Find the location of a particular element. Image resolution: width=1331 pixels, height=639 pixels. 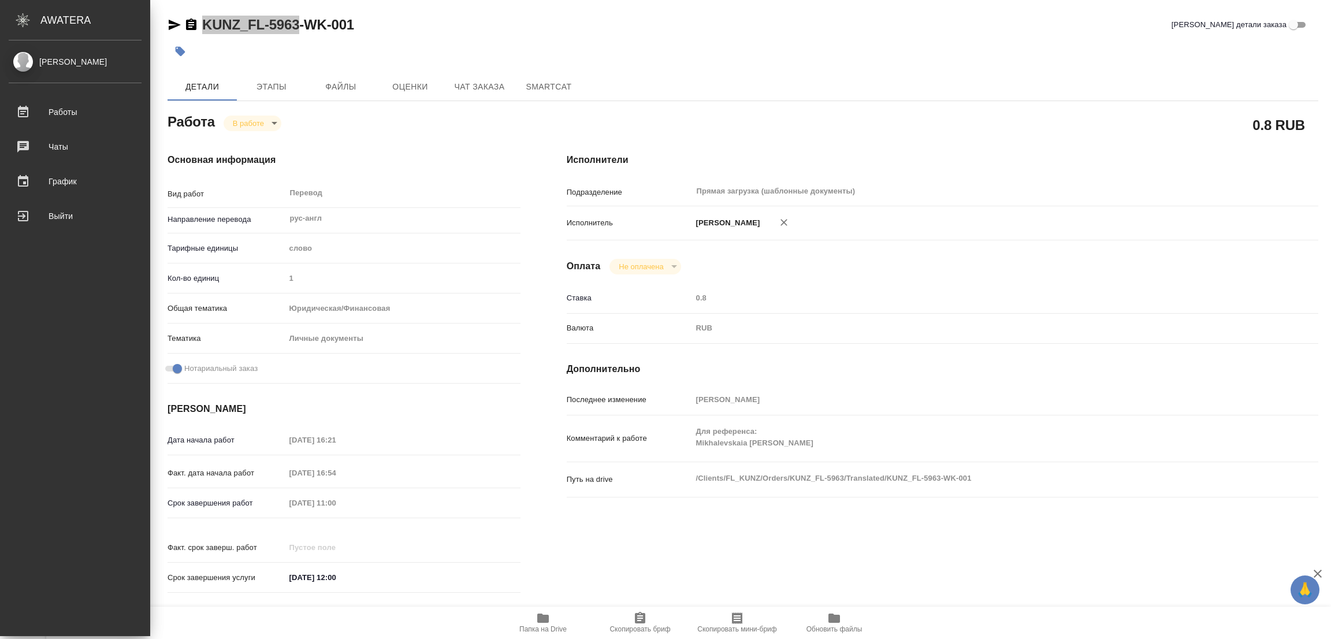

a: График is located at coordinates (75, 181).